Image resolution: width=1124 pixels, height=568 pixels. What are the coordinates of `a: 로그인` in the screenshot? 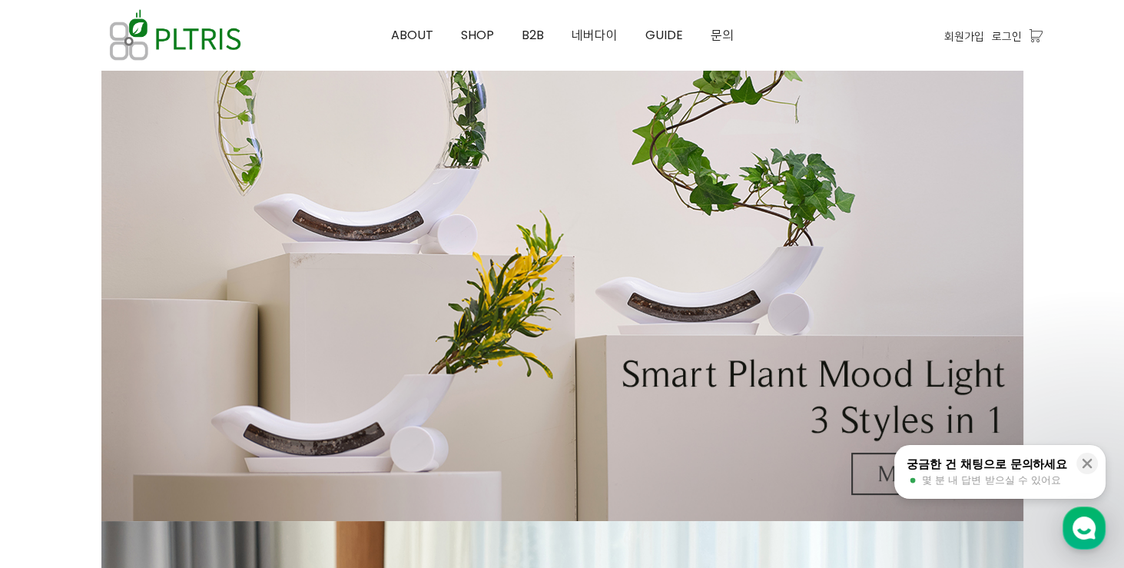 It's located at (1007, 36).